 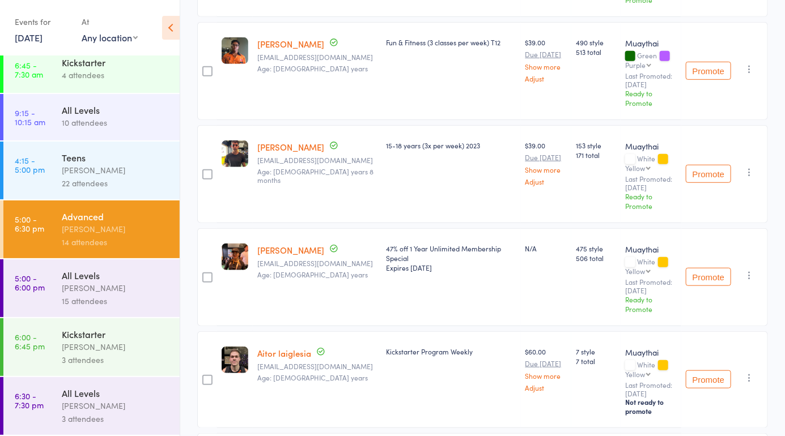 I want to click on div: 15 attendees, so click(x=116, y=301).